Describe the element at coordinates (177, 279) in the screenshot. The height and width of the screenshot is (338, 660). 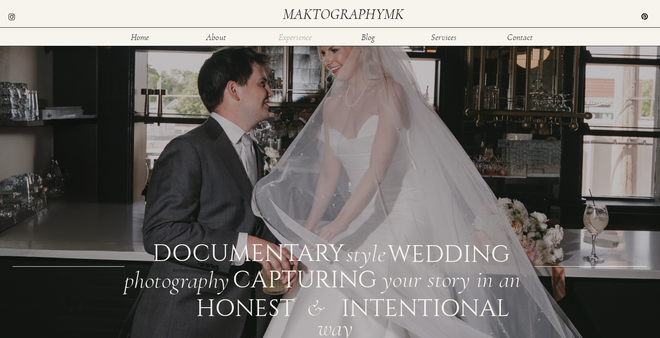
I see `div: photography` at that location.